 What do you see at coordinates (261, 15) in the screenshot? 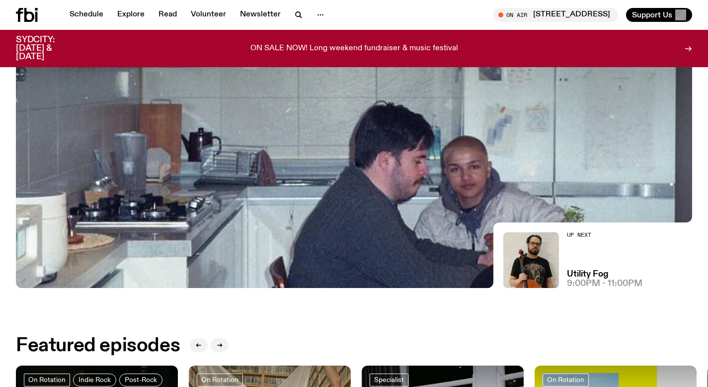
I see `a: Newsletter` at bounding box center [261, 15].